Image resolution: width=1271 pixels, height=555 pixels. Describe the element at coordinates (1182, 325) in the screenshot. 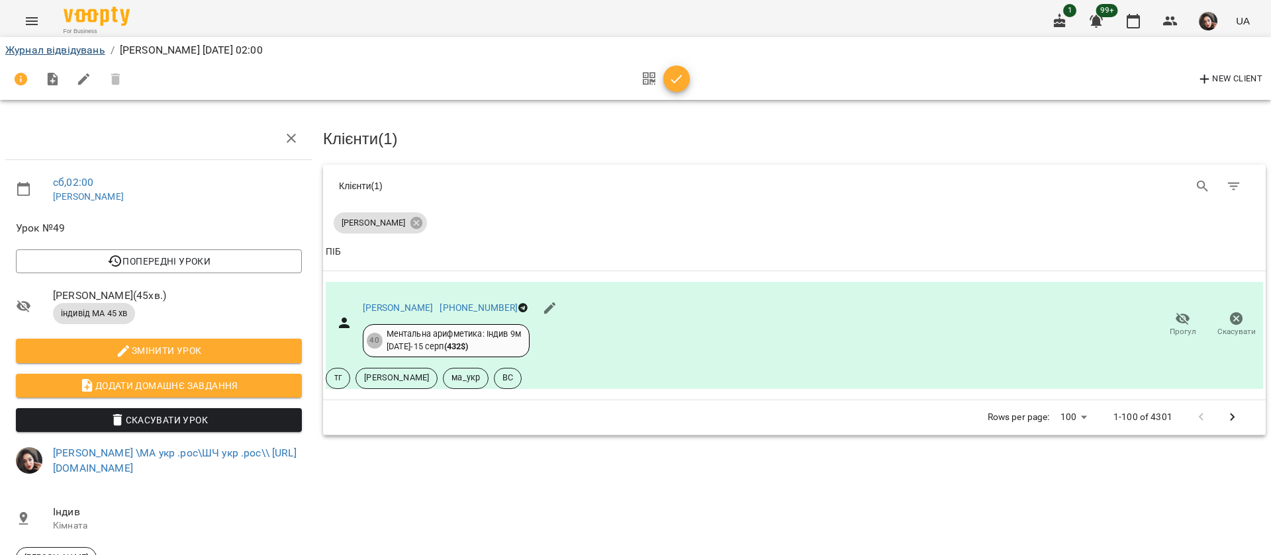

I see `button: Прогул` at that location.